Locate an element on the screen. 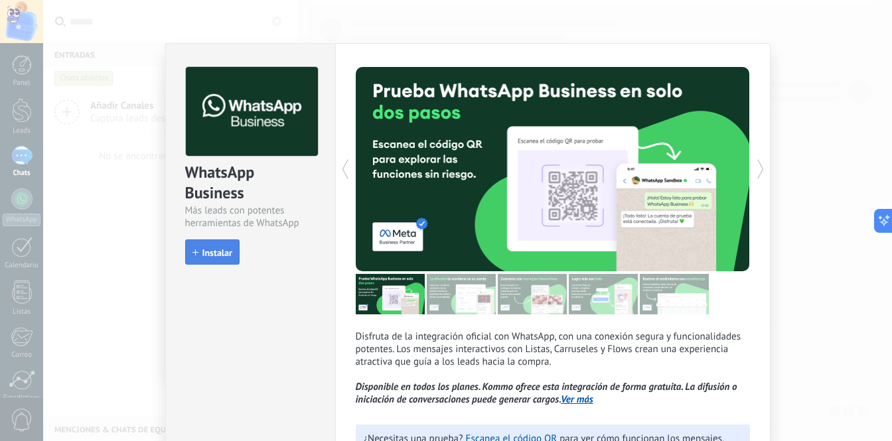 The image size is (892, 441). a: Ver más is located at coordinates (577, 399).